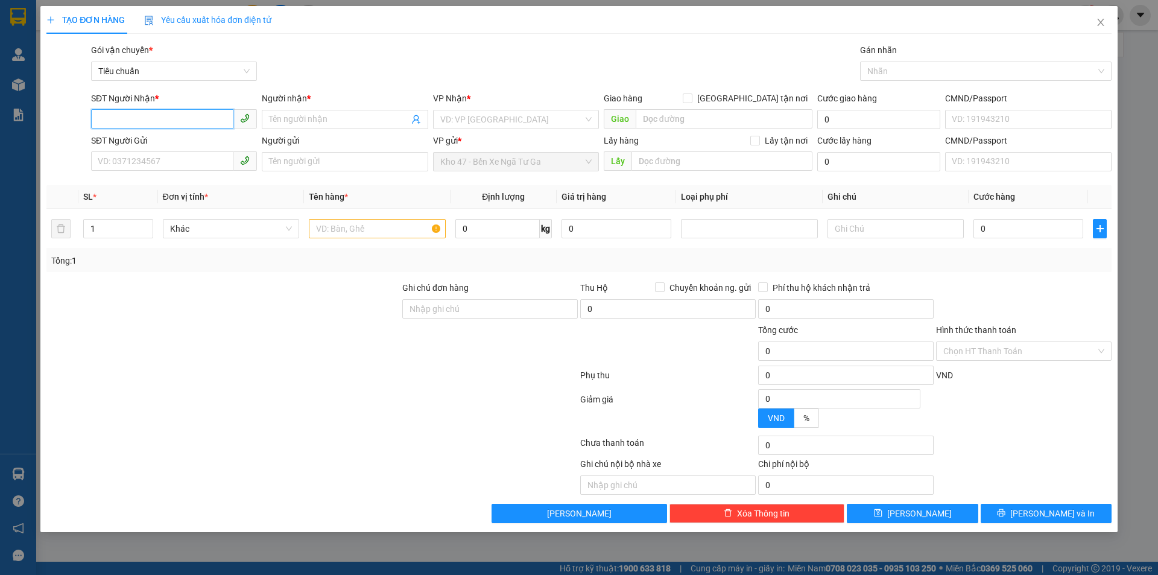 The width and height of the screenshot is (1158, 575). What do you see at coordinates (377, 229) in the screenshot?
I see `input: VD: Bàn, Ghế` at bounding box center [377, 229].